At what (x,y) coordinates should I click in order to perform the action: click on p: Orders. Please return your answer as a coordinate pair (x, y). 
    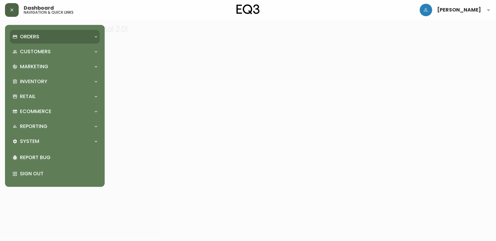
    Looking at the image, I should click on (30, 37).